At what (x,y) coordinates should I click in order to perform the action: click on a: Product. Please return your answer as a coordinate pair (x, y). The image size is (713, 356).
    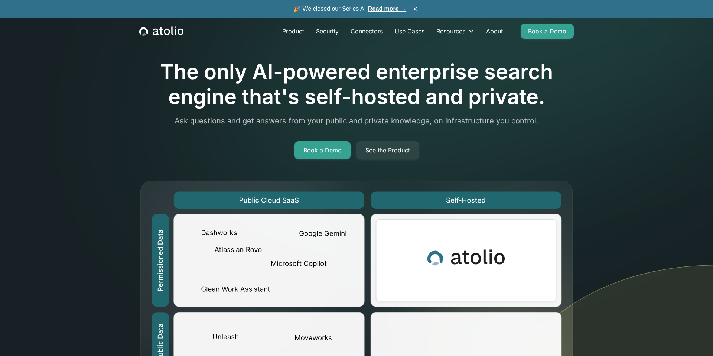
    Looking at the image, I should click on (293, 31).